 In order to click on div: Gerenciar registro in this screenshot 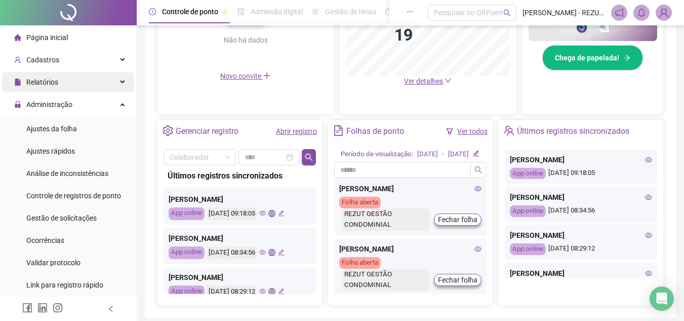, I will do `click(207, 131)`.